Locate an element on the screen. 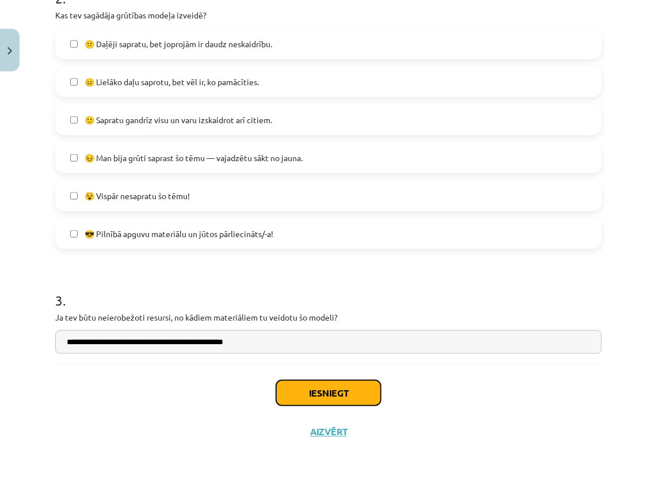 The height and width of the screenshot is (480, 657). span: 😣 Man bija grūti saprast šo tēmu — vajadzētu sākt no jauna. is located at coordinates (193, 158).